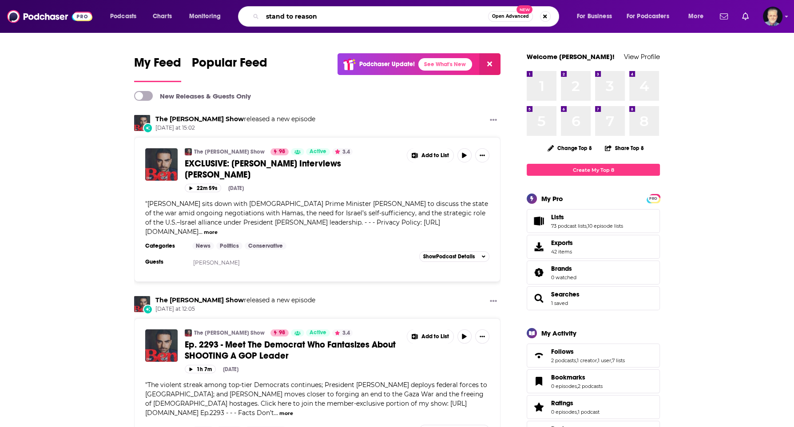 This screenshot has height=427, width=794. What do you see at coordinates (563, 268) in the screenshot?
I see `a: Brands` at bounding box center [563, 268].